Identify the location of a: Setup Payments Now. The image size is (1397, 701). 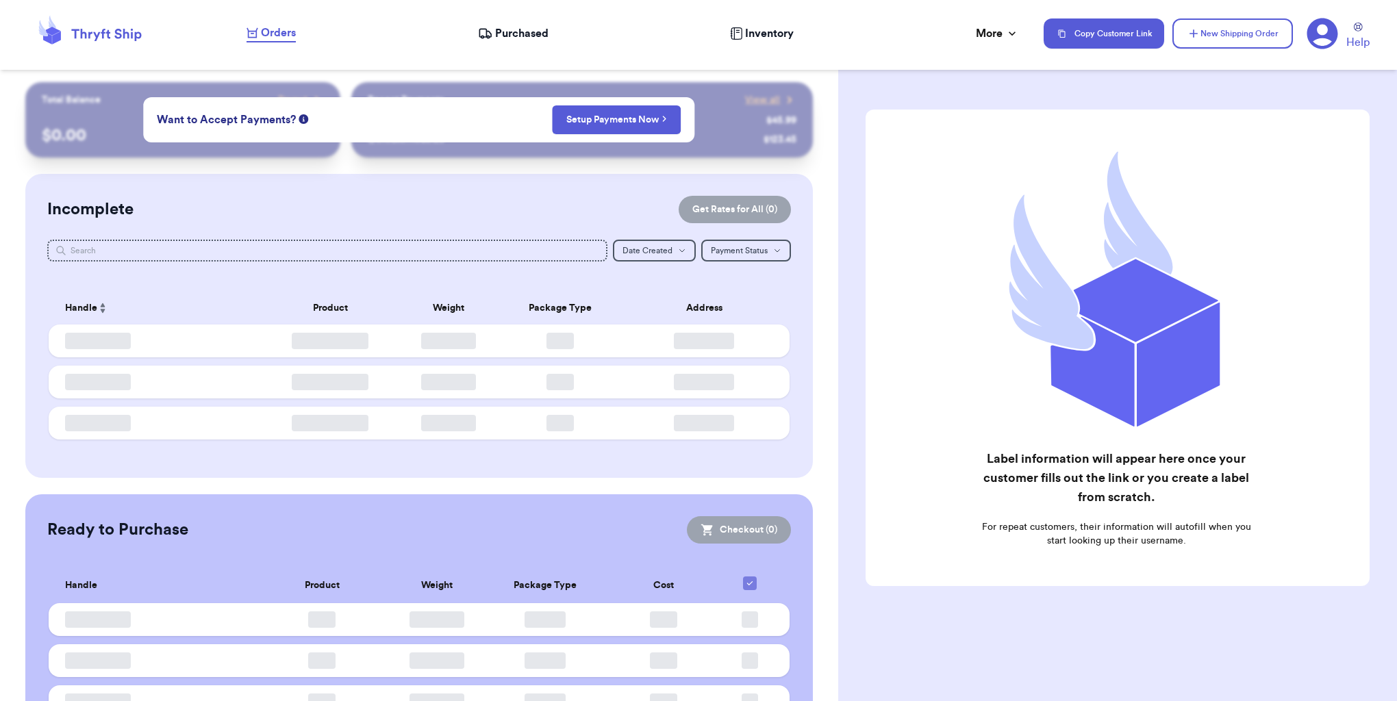
(616, 120).